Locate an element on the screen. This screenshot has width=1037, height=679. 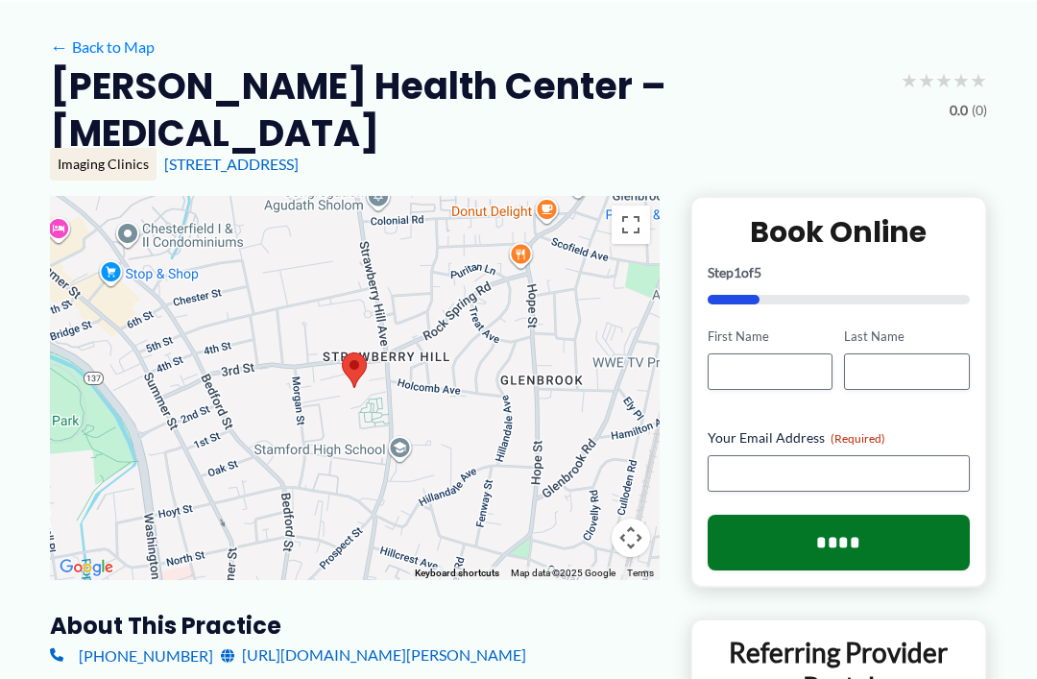
label: First Name is located at coordinates (770, 336).